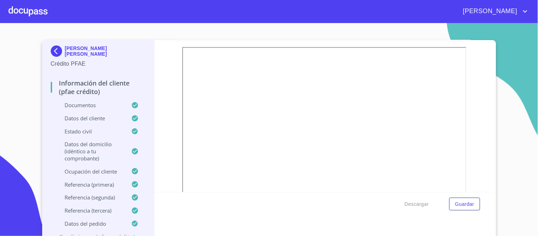  What do you see at coordinates (465, 204) in the screenshot?
I see `button: Guardar` at bounding box center [465, 204].